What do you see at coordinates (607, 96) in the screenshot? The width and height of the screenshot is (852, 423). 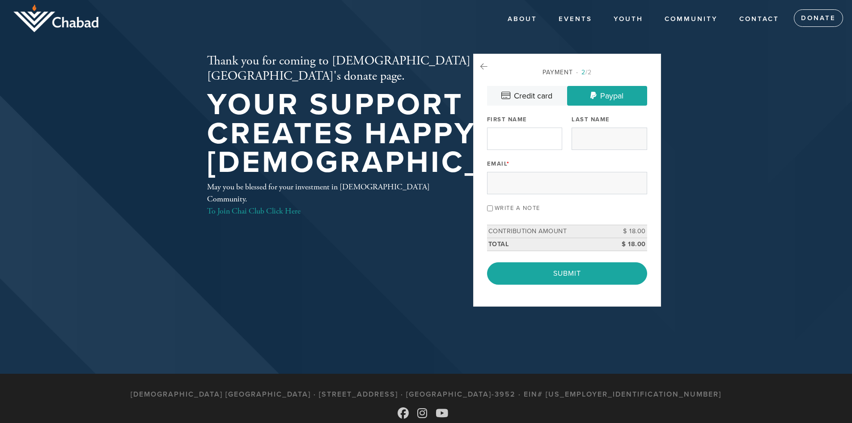 I see `a: Paypal` at bounding box center [607, 96].